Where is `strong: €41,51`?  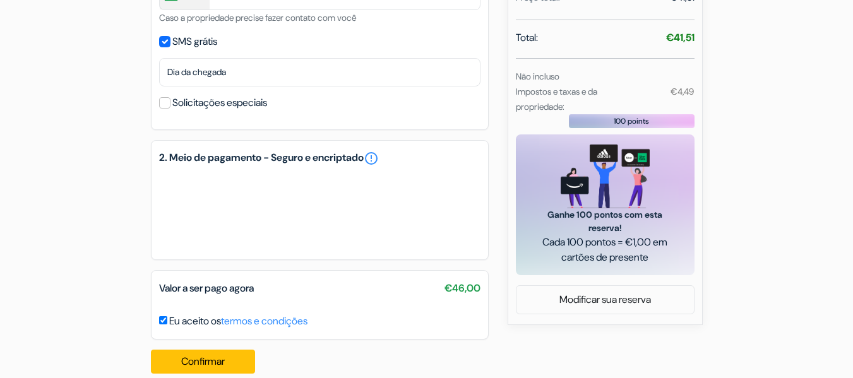
strong: €41,51 is located at coordinates (680, 37).